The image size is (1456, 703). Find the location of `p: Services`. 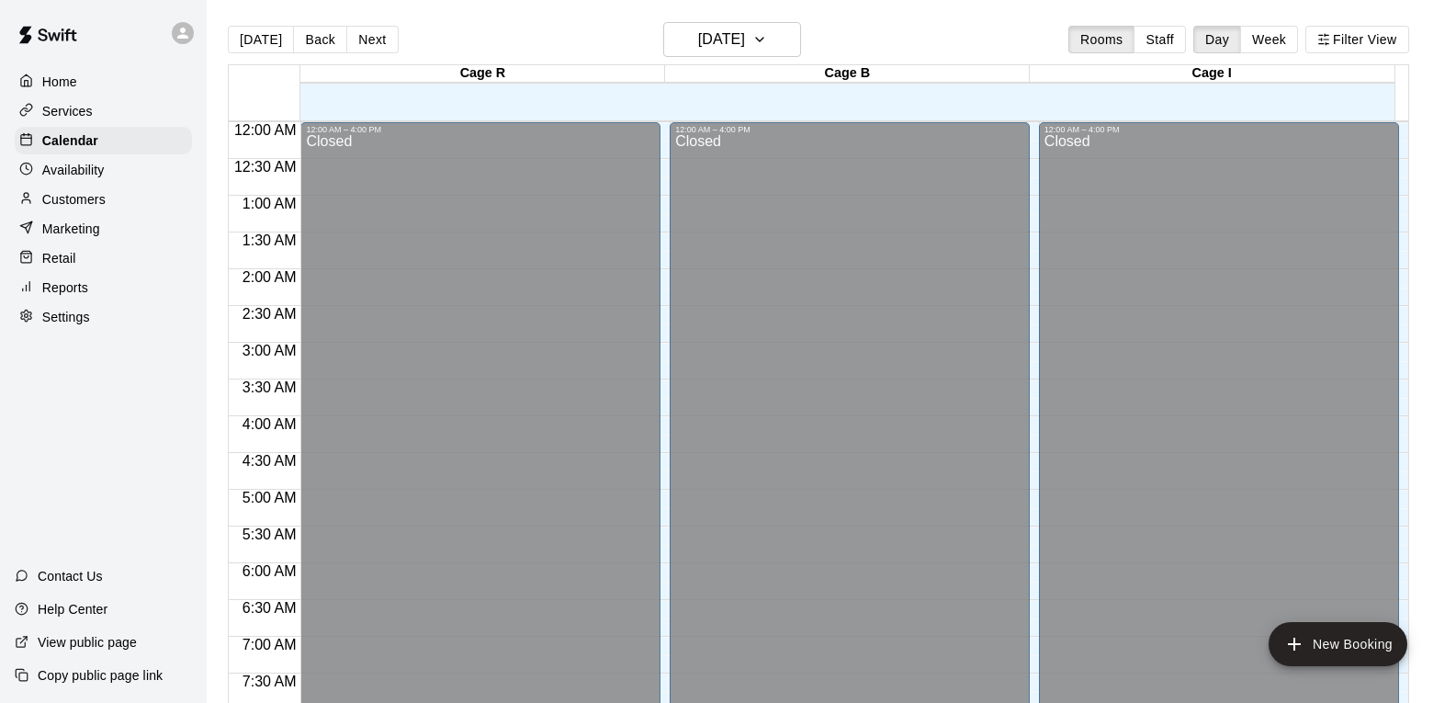

p: Services is located at coordinates (67, 111).